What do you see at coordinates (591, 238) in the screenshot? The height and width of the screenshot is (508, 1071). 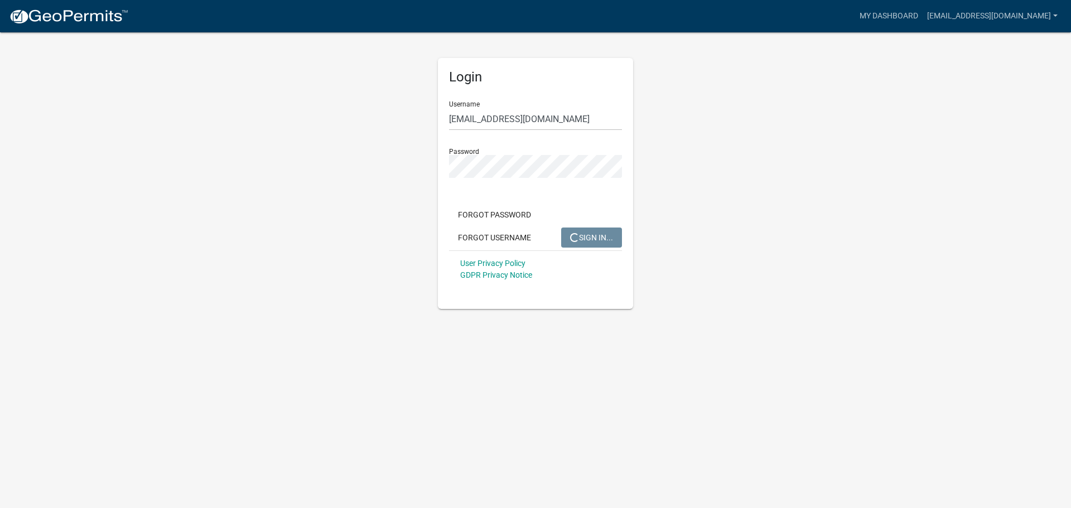 I see `button: SIGN IN...` at bounding box center [591, 238].